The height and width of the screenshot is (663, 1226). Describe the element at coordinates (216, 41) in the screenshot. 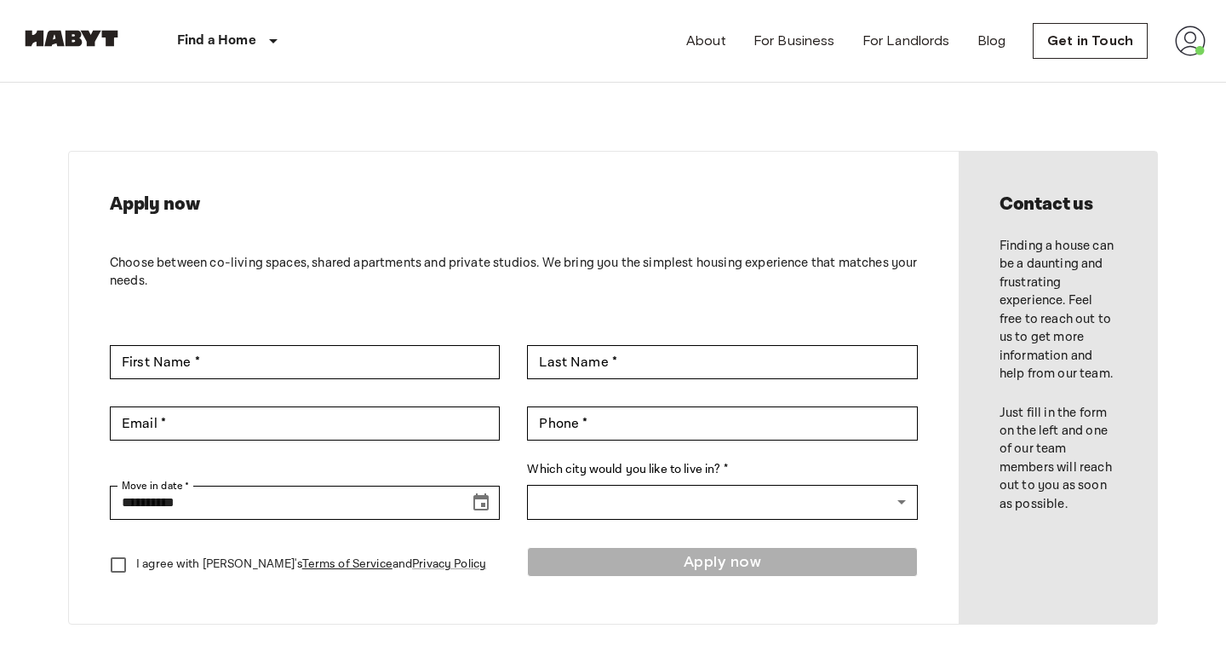

I see `p: Find a Home` at that location.